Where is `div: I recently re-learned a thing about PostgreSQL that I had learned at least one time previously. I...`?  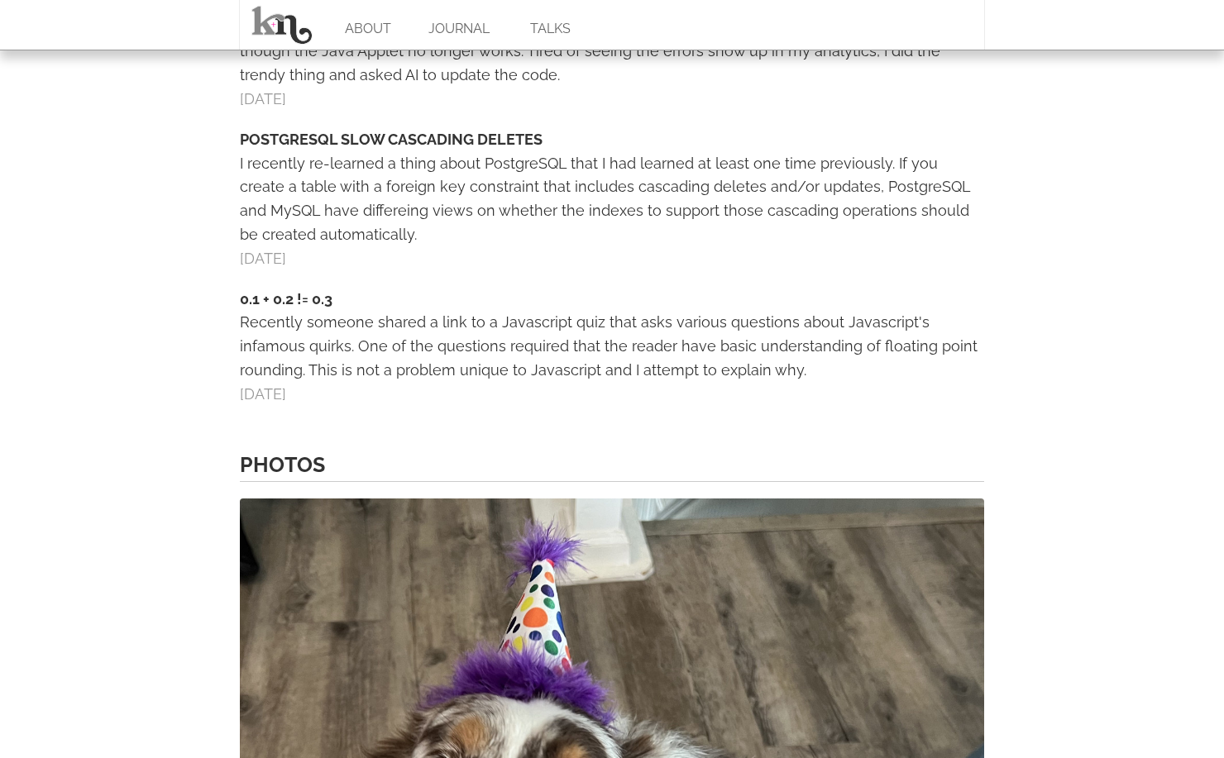
div: I recently re-learned a thing about PostgreSQL that I had learned at least one time previously. I... is located at coordinates (612, 199).